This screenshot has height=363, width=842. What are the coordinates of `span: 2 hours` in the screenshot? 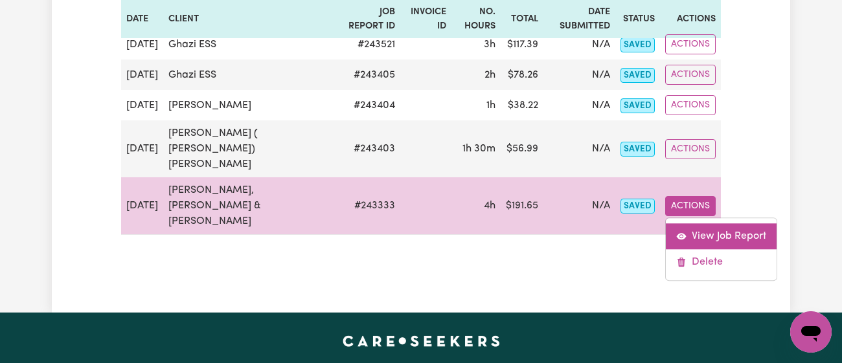 It's located at (490, 75).